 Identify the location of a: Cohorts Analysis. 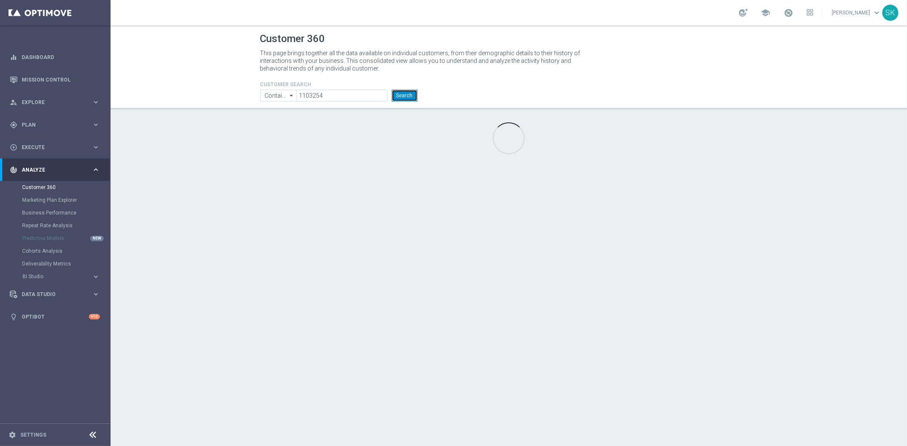
(55, 251).